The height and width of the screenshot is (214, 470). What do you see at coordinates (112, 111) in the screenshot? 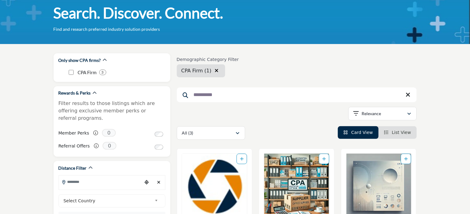
I see `p: Filter results to those listings which are offering exclusive member perks or referral programs.` at bounding box center [112, 111].